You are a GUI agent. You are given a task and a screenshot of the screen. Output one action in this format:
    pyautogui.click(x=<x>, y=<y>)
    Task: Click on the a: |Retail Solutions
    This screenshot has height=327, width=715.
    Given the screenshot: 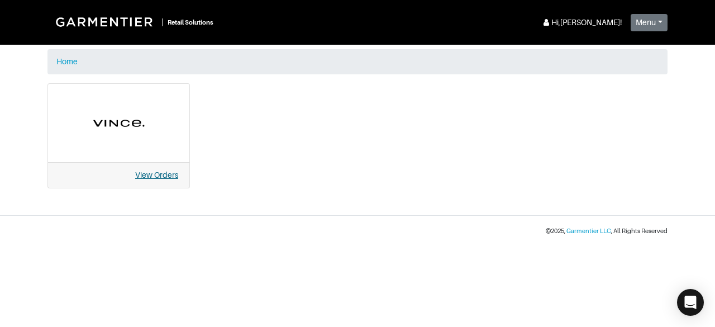 What is the action you would take?
    pyautogui.click(x=132, y=22)
    